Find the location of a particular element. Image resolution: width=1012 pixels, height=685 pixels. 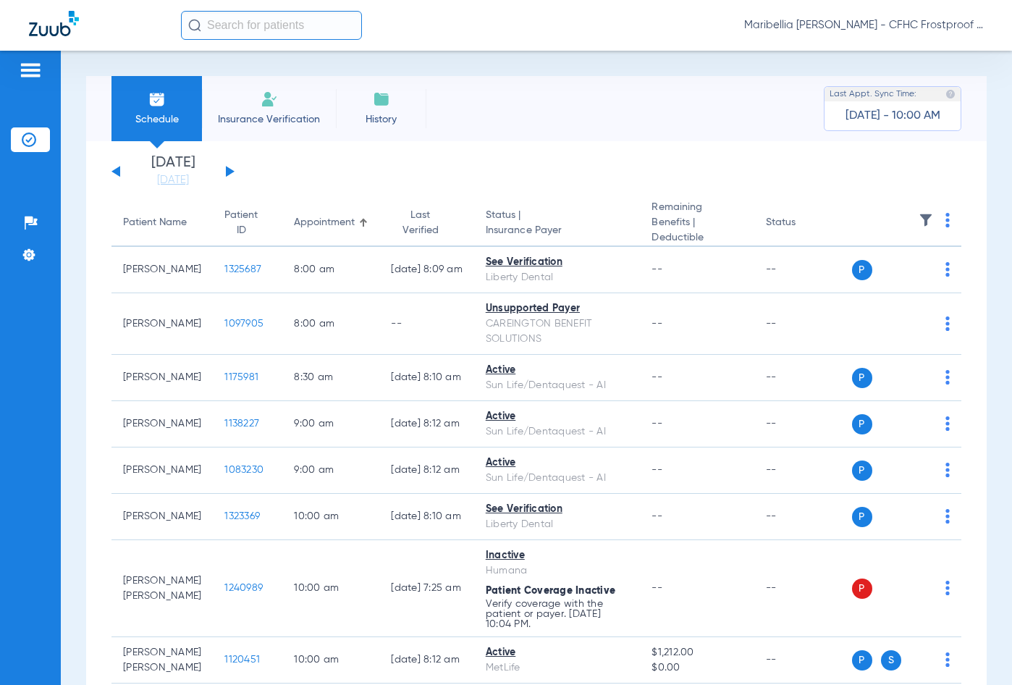

span: Deductible is located at coordinates (697, 238).